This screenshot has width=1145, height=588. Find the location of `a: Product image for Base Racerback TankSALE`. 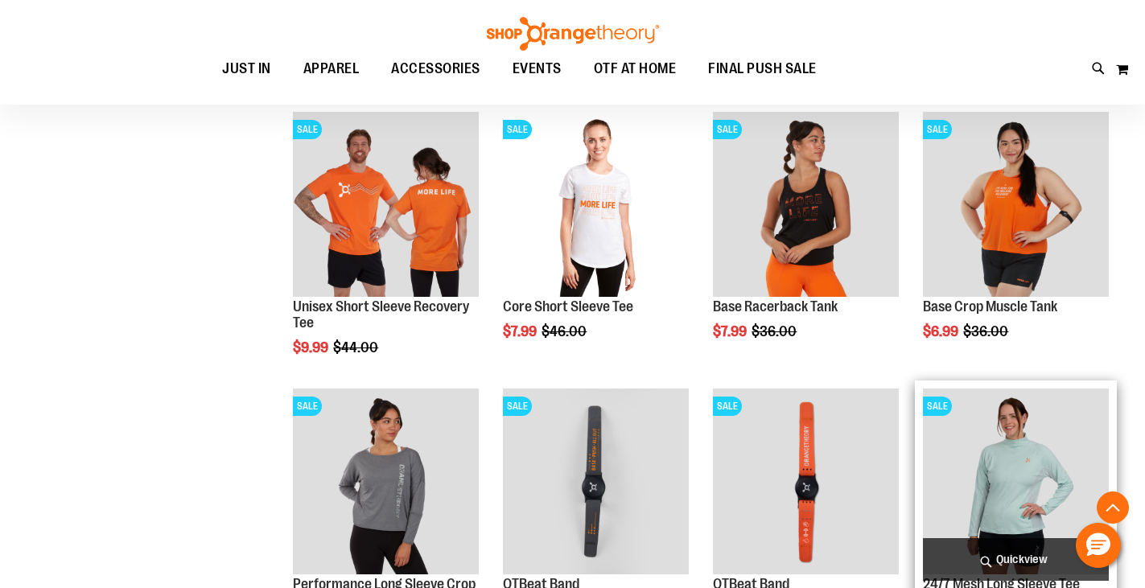

a: Product image for Base Racerback TankSALE is located at coordinates (805, 206).